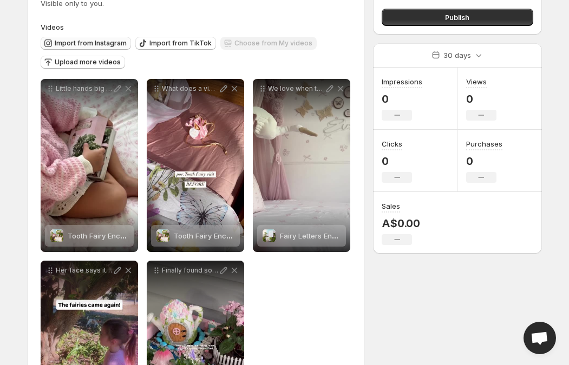 The height and width of the screenshot is (365, 569). Describe the element at coordinates (90, 43) in the screenshot. I see `span: Import from Instagram` at that location.